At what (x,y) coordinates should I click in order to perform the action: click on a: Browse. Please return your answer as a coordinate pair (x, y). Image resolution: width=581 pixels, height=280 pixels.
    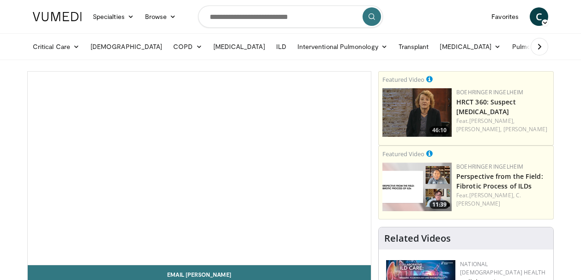
    Looking at the image, I should click on (161, 17).